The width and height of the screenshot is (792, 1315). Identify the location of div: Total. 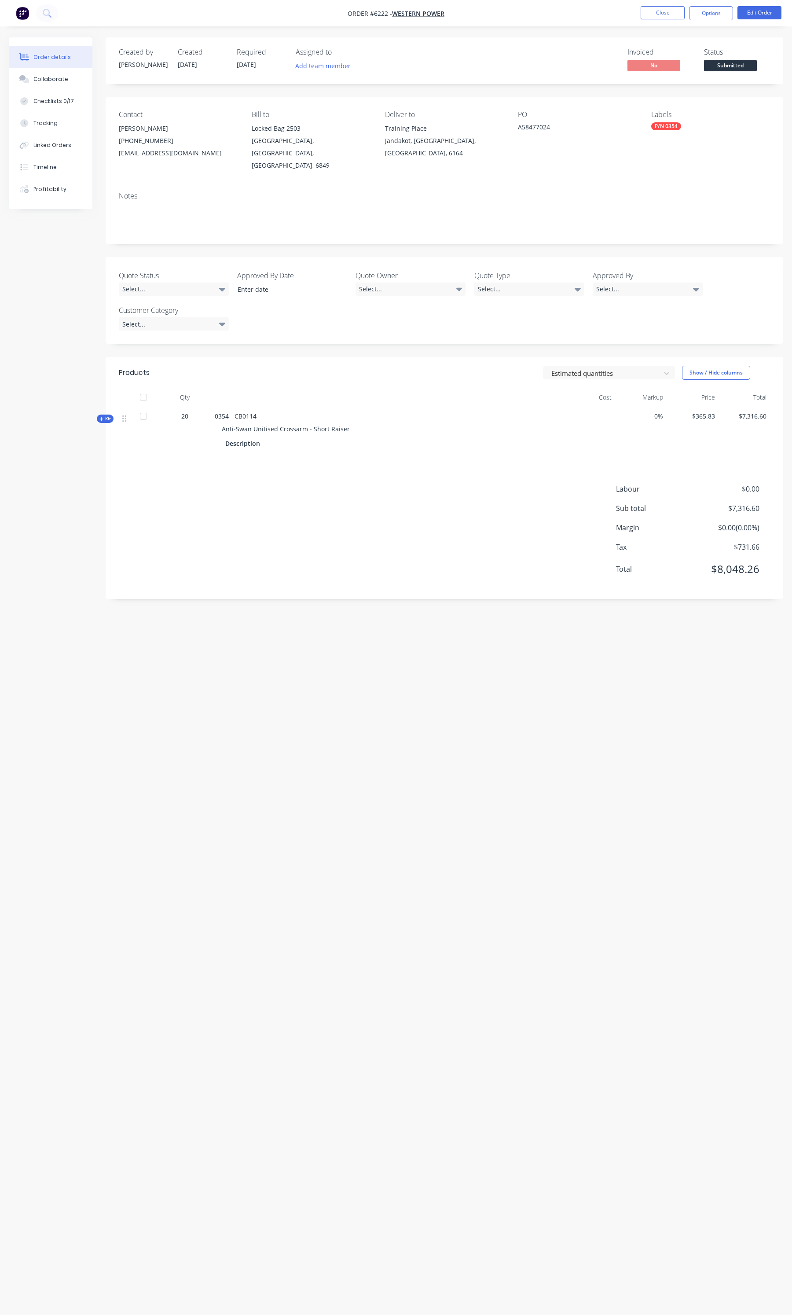
(745, 397).